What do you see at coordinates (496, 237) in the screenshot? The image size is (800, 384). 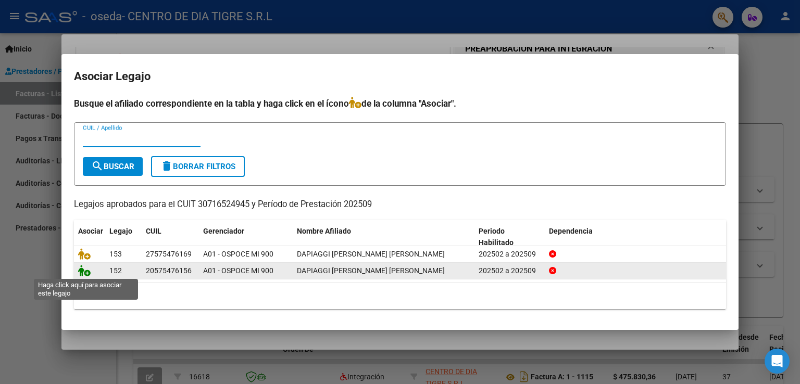 I see `span: Periodo Habilitado` at bounding box center [496, 237].